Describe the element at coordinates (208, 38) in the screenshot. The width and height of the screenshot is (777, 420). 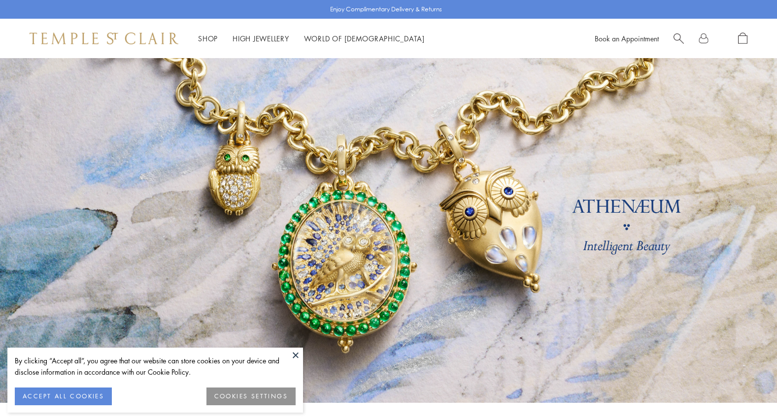
I see `a: ShopShop` at that location.